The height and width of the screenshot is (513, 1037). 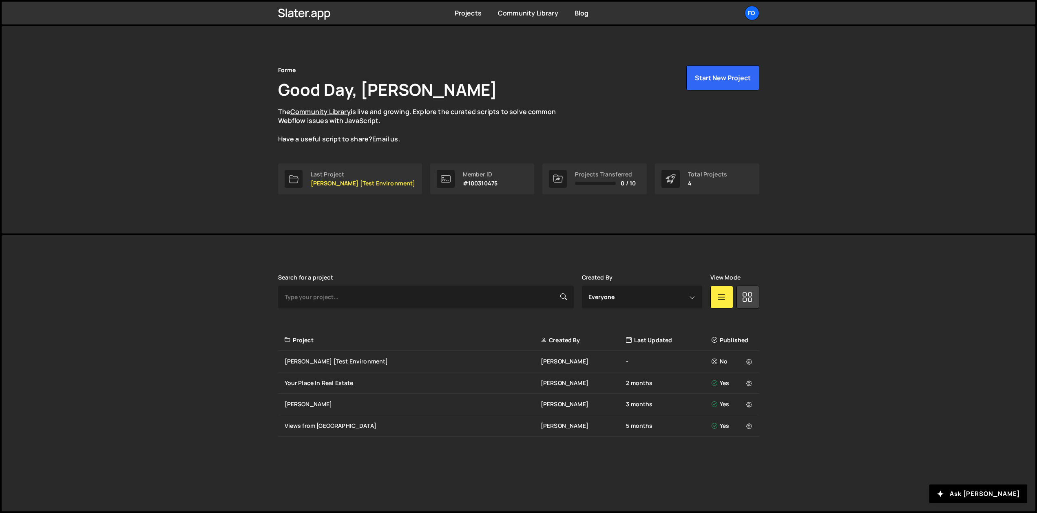 I want to click on label: Search for a project, so click(x=305, y=278).